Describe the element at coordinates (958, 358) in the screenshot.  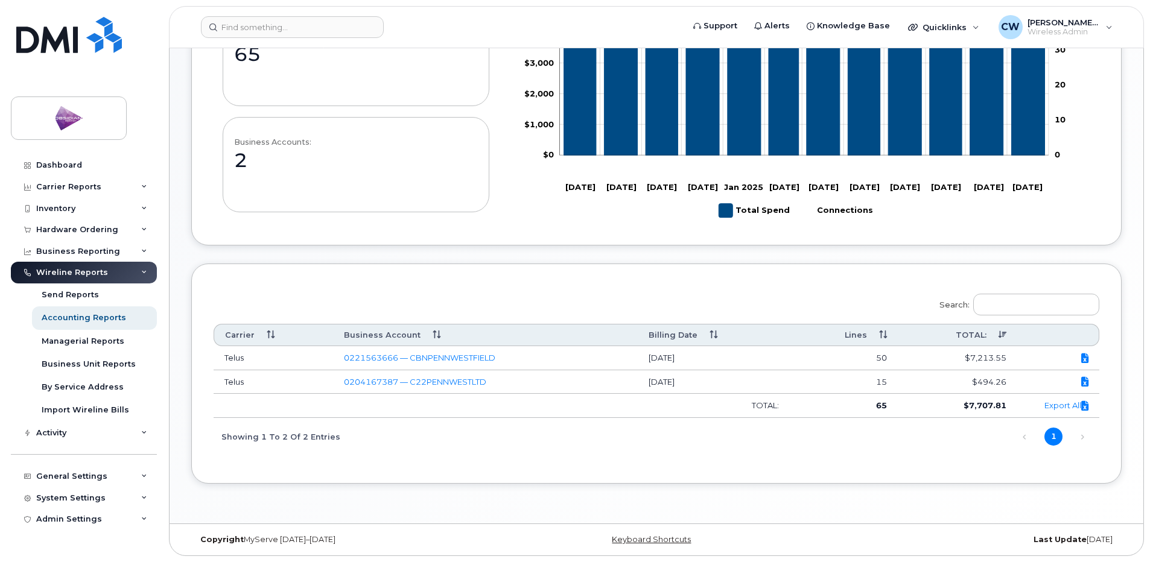
I see `td: $7,213.55` at that location.